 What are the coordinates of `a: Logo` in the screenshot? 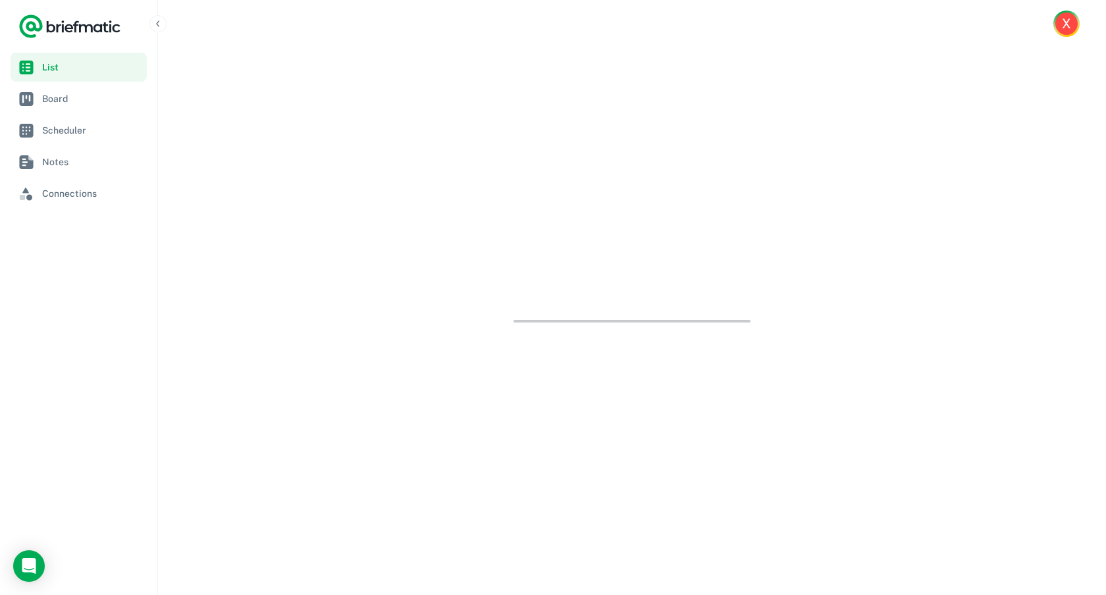 It's located at (70, 26).